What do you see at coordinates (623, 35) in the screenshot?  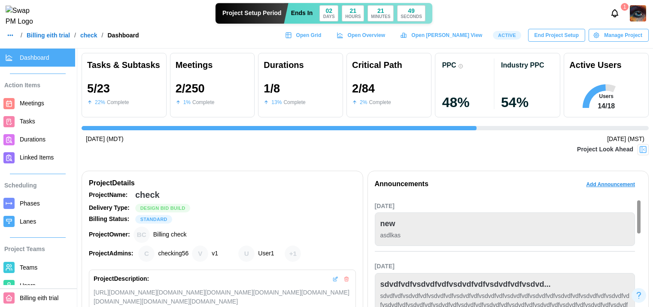 I see `span: Manage Project` at bounding box center [623, 35].